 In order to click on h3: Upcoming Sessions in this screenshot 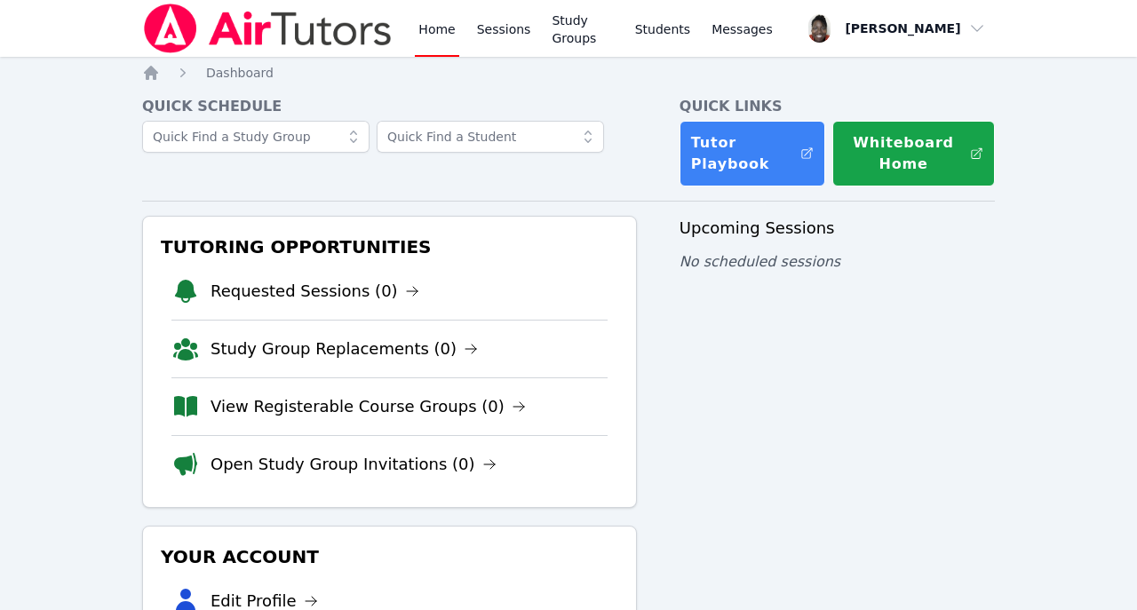, I will do `click(837, 228)`.